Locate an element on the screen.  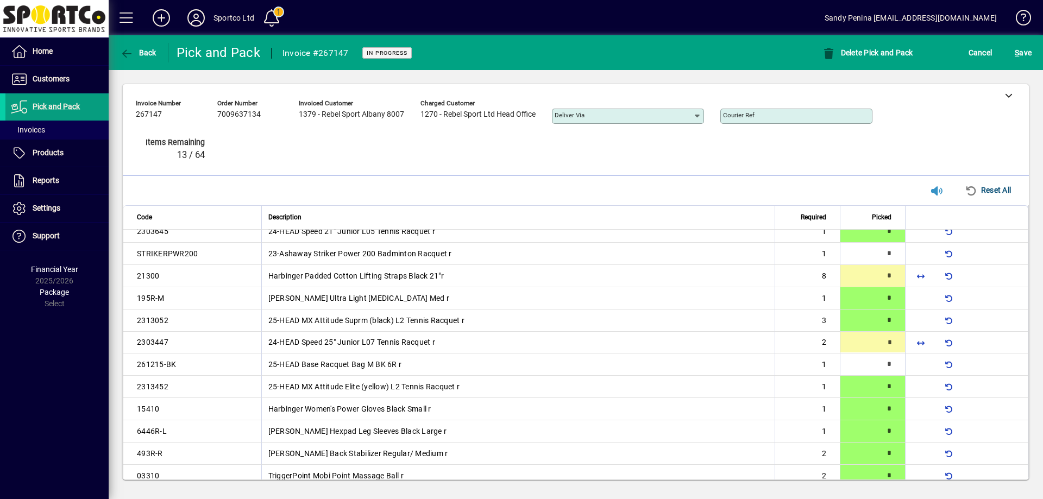
span: Home is located at coordinates (42, 51).